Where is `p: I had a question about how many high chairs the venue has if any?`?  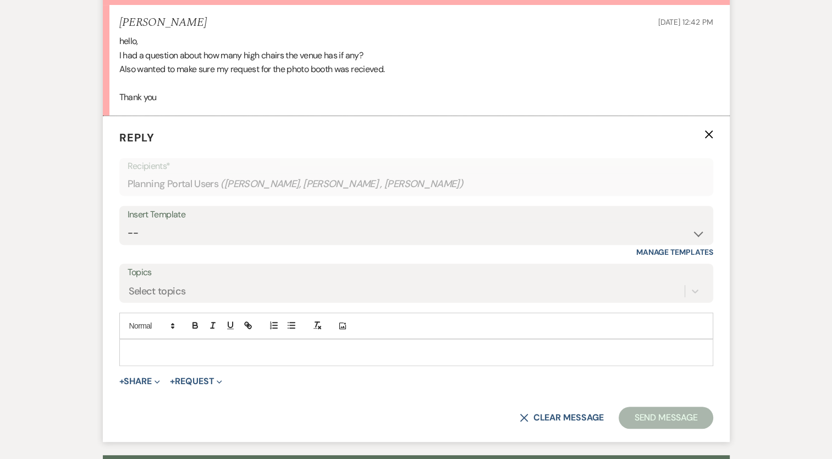 p: I had a question about how many high chairs the venue has if any? is located at coordinates (416, 56).